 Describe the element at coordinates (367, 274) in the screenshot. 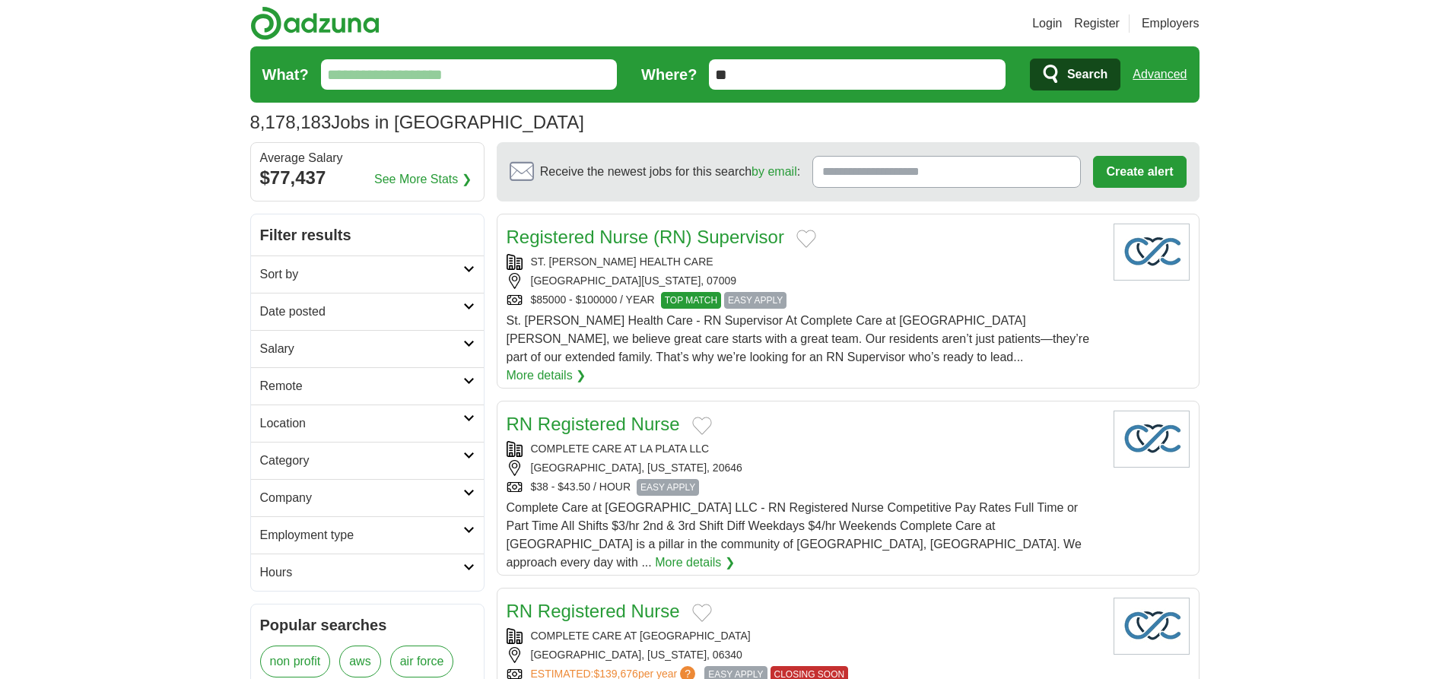

I see `a: Sort by` at that location.